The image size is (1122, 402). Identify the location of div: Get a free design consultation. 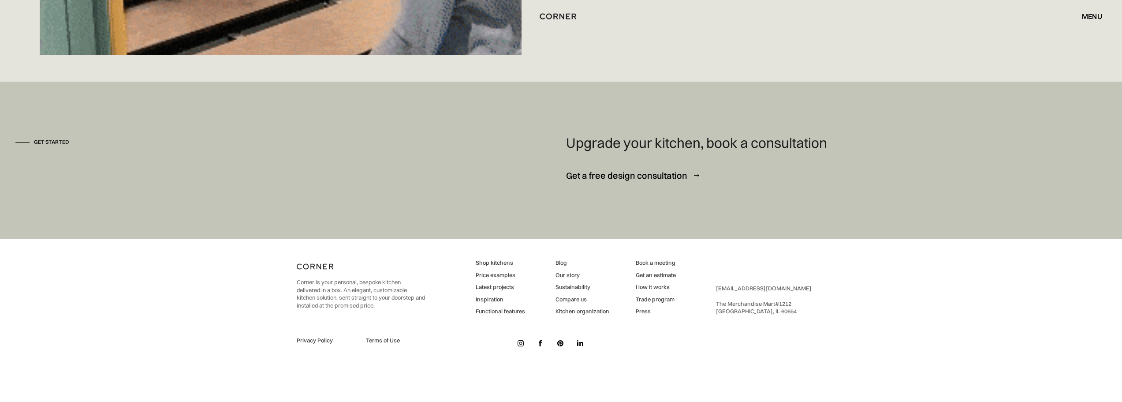
(626, 175).